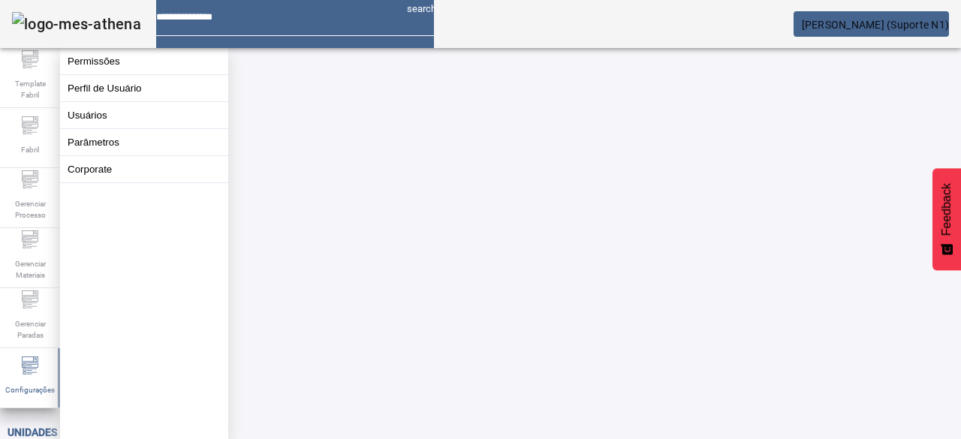 The height and width of the screenshot is (439, 961). I want to click on span: Feedback, so click(947, 209).